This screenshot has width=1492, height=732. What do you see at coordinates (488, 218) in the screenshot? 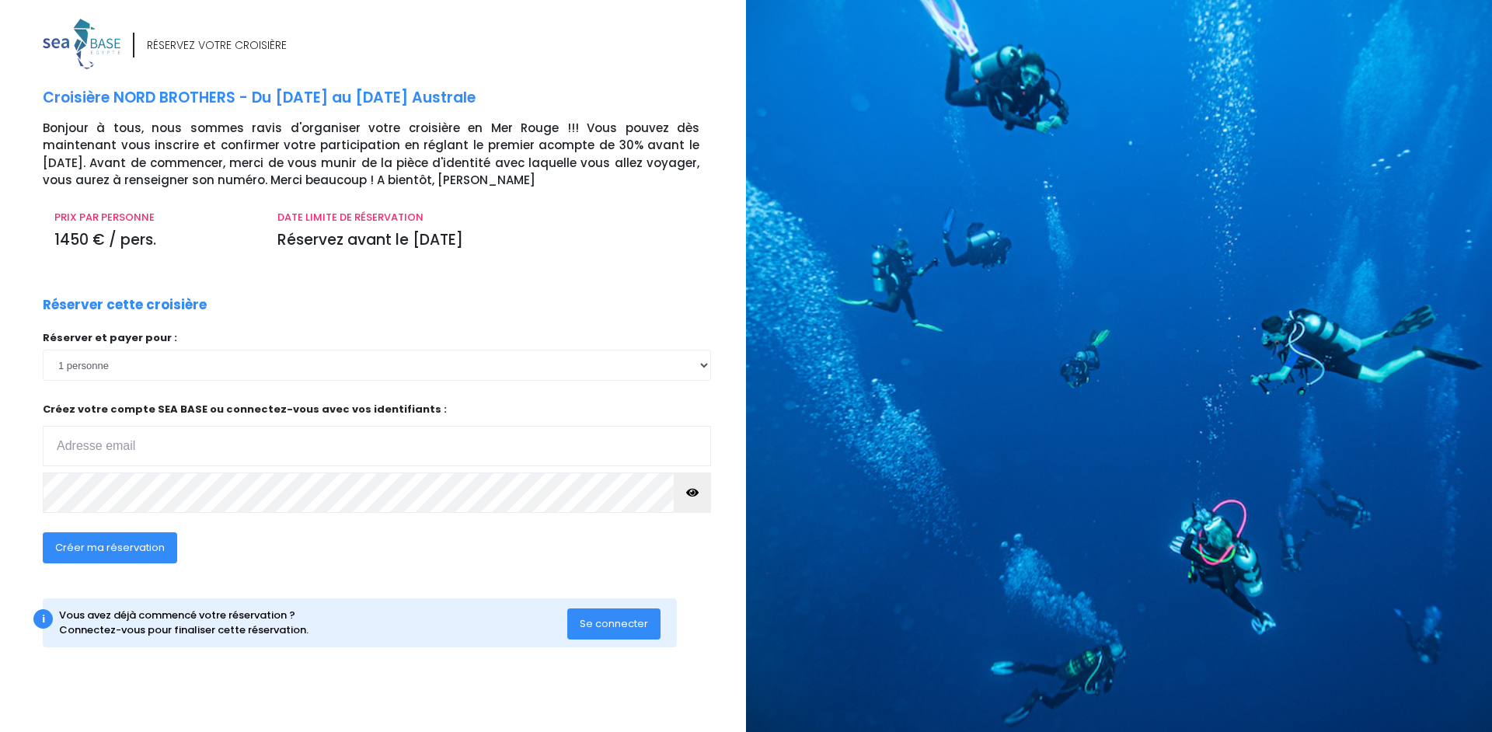
I see `p: DATE LIMITE DE RÉSERVATION` at bounding box center [488, 218].